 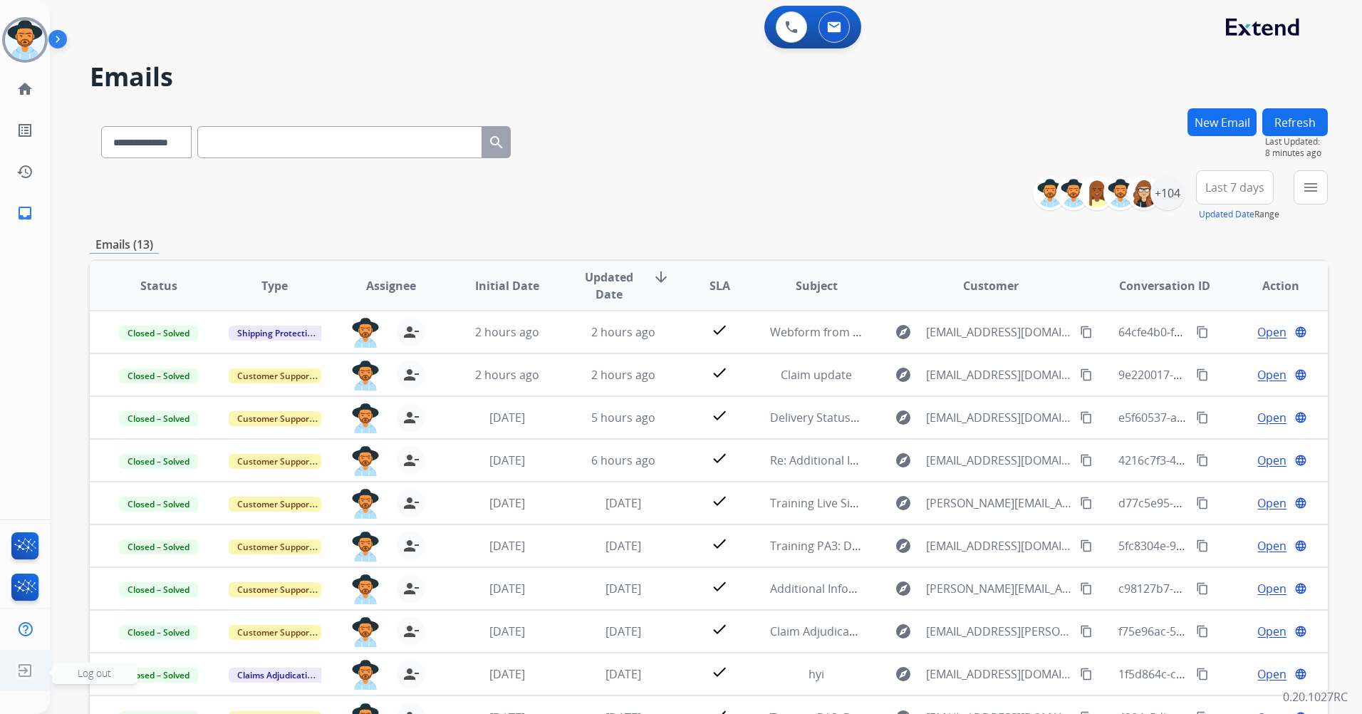 What do you see at coordinates (1167, 193) in the screenshot?
I see `div: +104` at bounding box center [1167, 193].